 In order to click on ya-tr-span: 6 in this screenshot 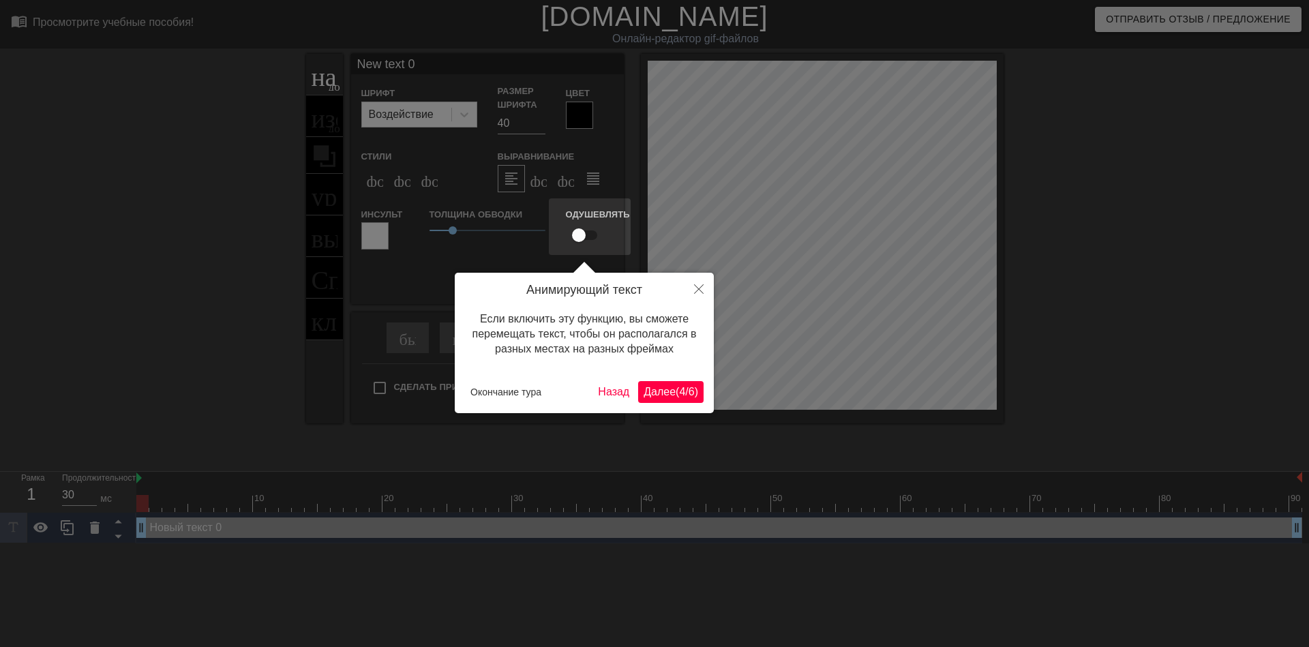, I will do `click(691, 391)`.